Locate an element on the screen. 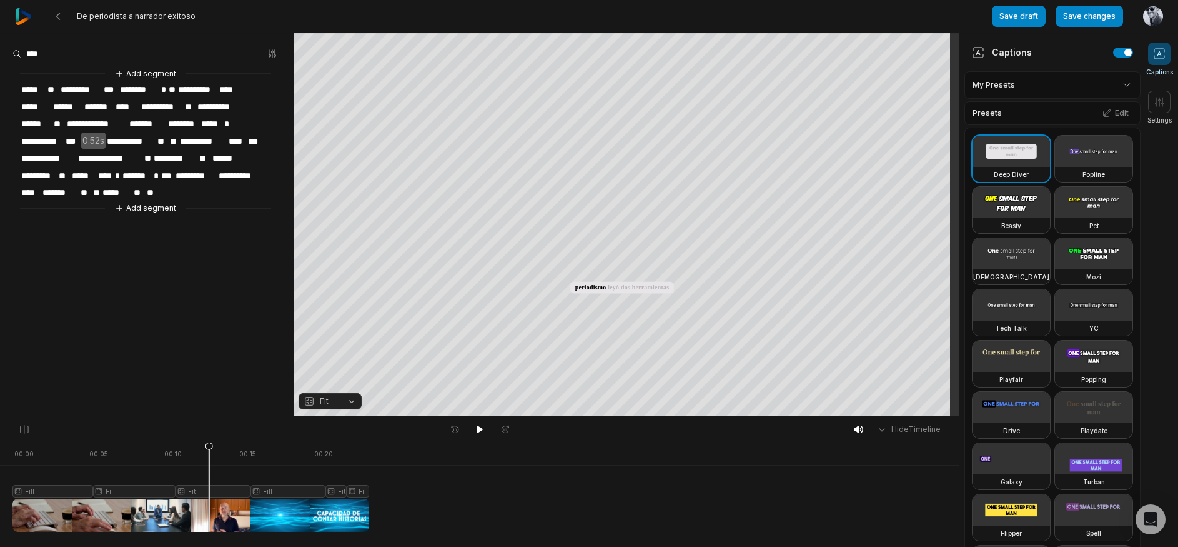  h3: Tech Talk is located at coordinates (1012, 328).